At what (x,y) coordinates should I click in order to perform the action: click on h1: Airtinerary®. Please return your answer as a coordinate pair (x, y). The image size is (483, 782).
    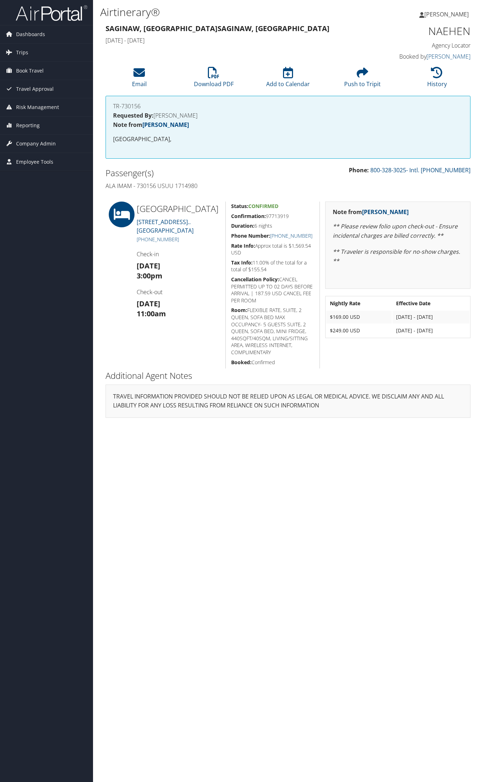
    Looking at the image, I should click on (225, 12).